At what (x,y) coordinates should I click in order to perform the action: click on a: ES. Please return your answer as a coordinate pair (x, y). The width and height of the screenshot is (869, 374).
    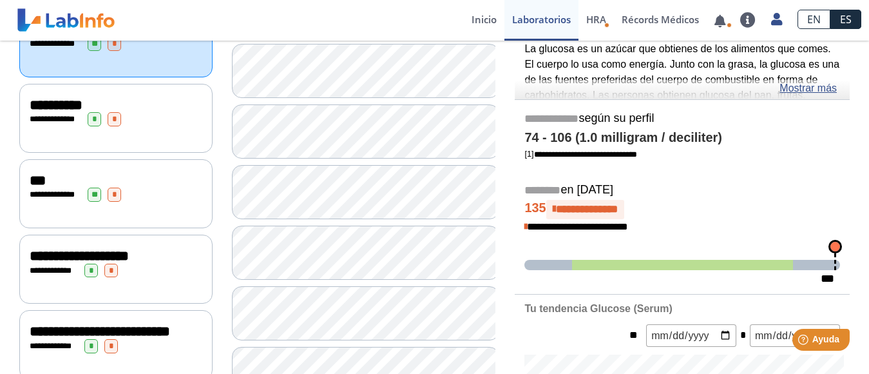
    Looking at the image, I should click on (846, 19).